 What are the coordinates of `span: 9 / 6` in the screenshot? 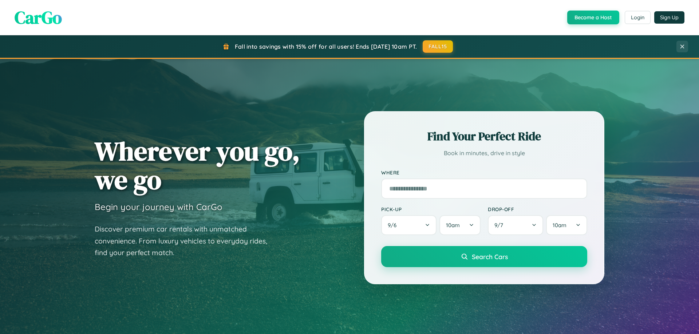 It's located at (394, 225).